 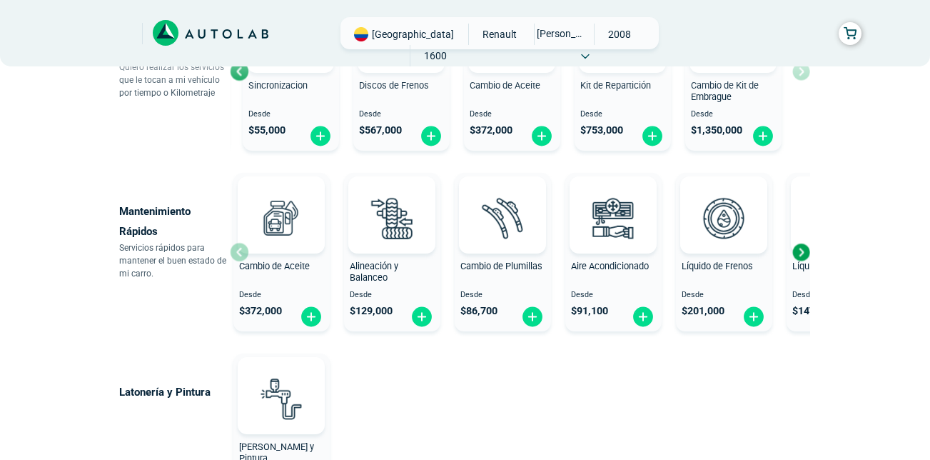 I want to click on span: 1600, so click(x=435, y=56).